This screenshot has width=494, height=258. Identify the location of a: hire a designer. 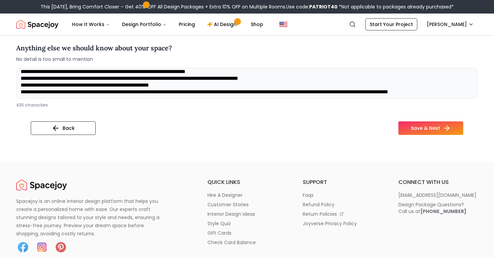
(247, 195).